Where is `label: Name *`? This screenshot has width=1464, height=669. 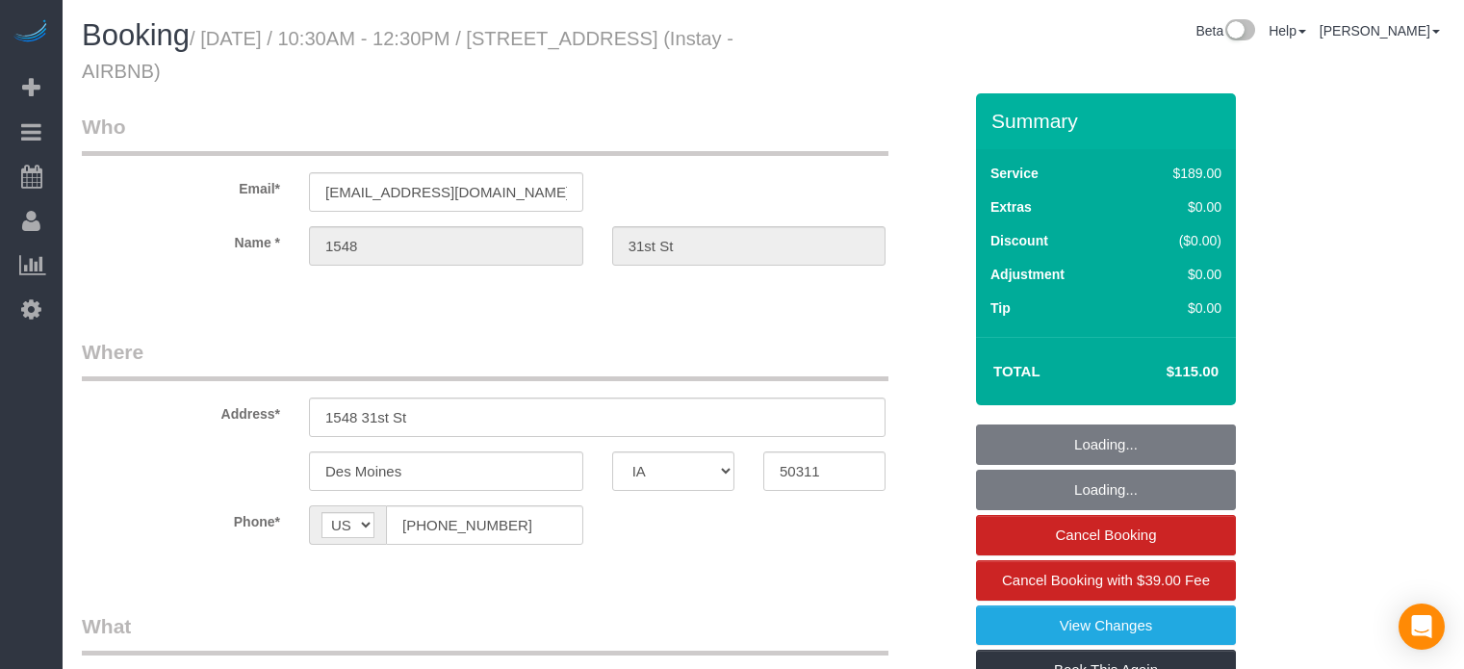 label: Name * is located at coordinates (181, 239).